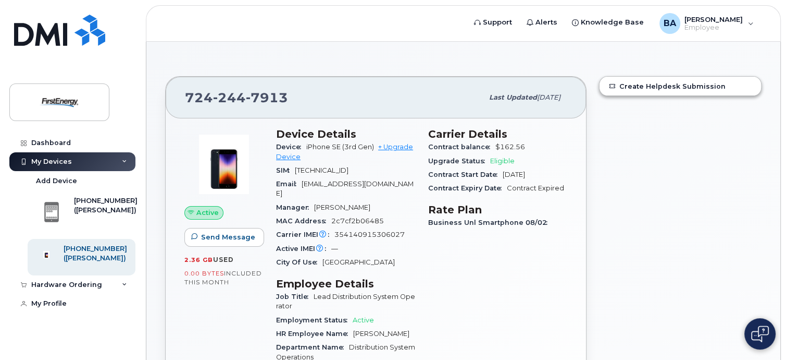  What do you see at coordinates (313, 346) in the screenshot?
I see `span: Department Name` at bounding box center [313, 346].